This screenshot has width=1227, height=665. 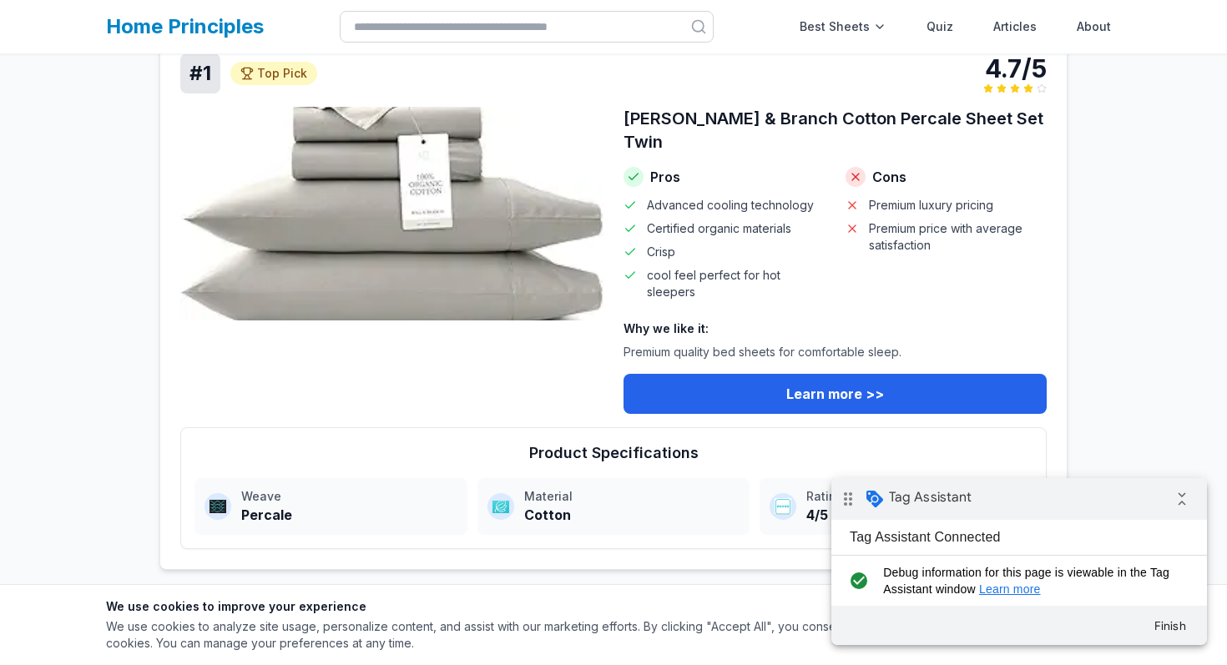 What do you see at coordinates (179, 111) in the screenshot?
I see `a: Learn more` at bounding box center [179, 111].